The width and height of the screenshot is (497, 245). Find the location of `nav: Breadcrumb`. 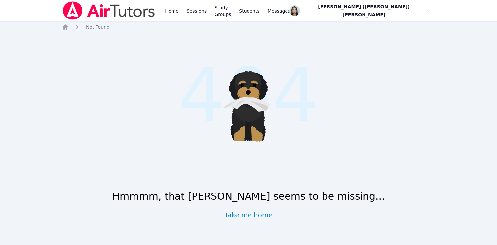

nav: Breadcrumb is located at coordinates (248, 27).